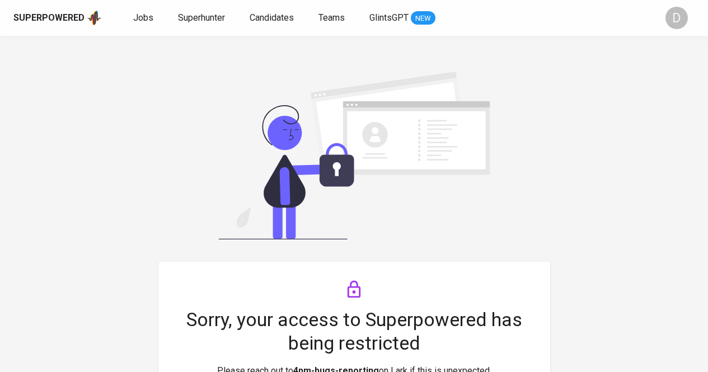  Describe the element at coordinates (49, 18) in the screenshot. I see `div: Superpowered` at that location.